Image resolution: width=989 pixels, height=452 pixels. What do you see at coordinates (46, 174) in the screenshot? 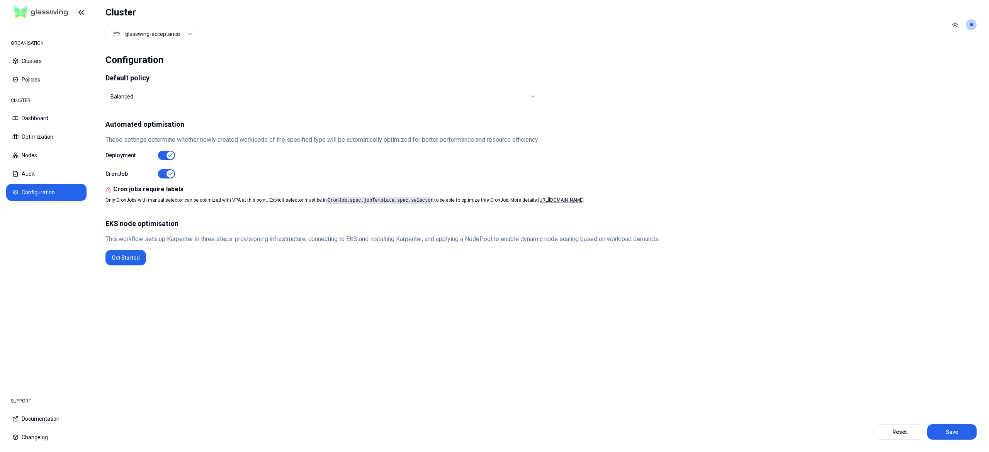
I see `button: Audit` at bounding box center [46, 174].